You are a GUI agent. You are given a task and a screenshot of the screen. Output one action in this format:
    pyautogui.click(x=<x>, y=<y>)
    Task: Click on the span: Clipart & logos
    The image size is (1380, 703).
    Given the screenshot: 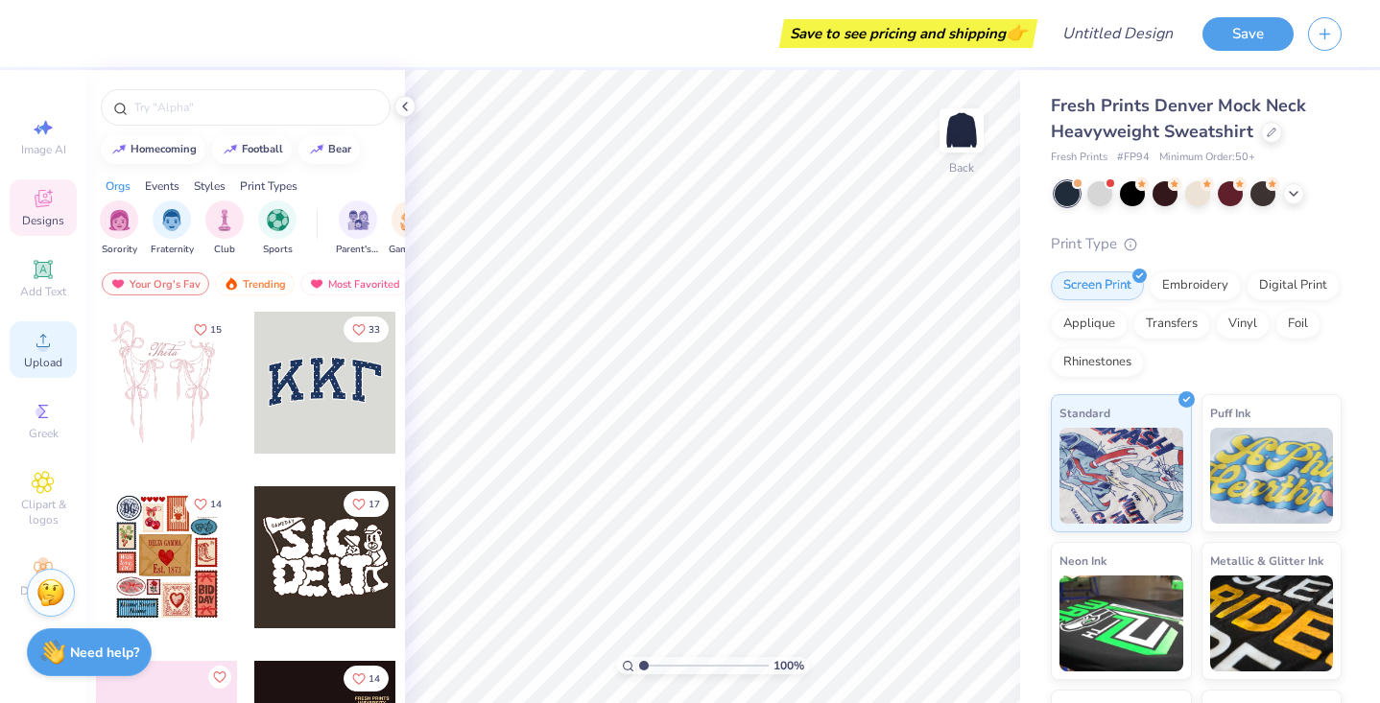 What is the action you would take?
    pyautogui.click(x=43, y=512)
    